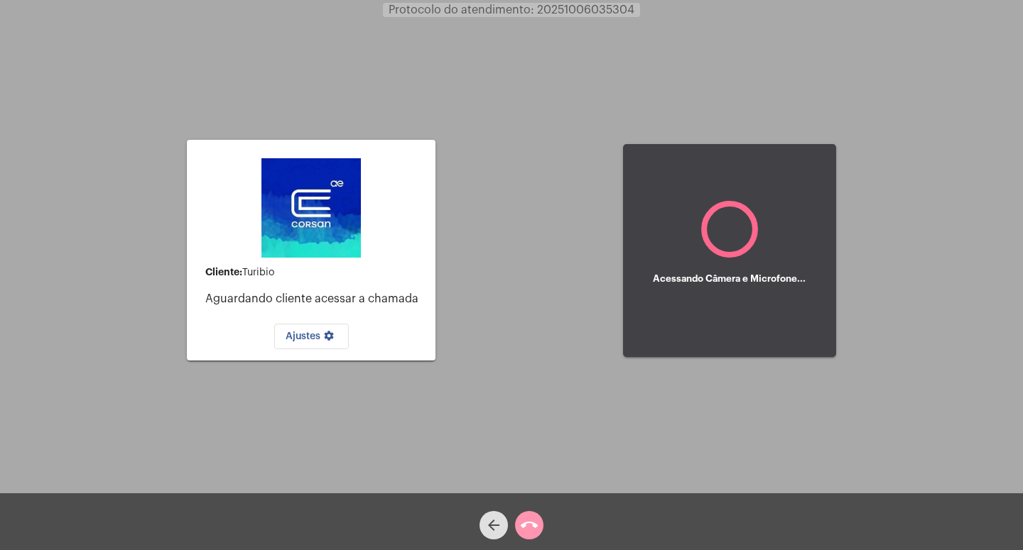 The image size is (1023, 550). I want to click on span: Protocolo do atendimento: 20251006035304, so click(511, 10).